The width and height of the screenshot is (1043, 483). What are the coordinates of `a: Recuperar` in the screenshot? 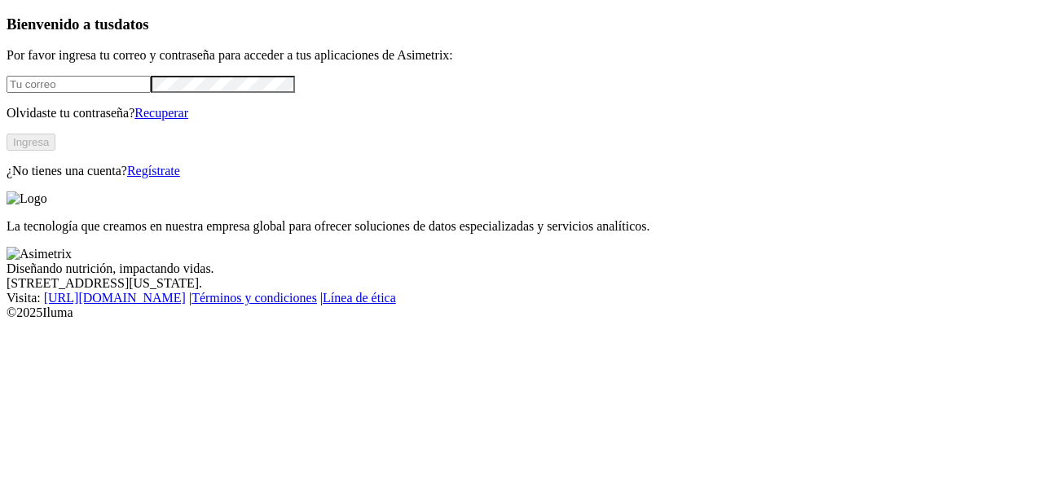 It's located at (161, 112).